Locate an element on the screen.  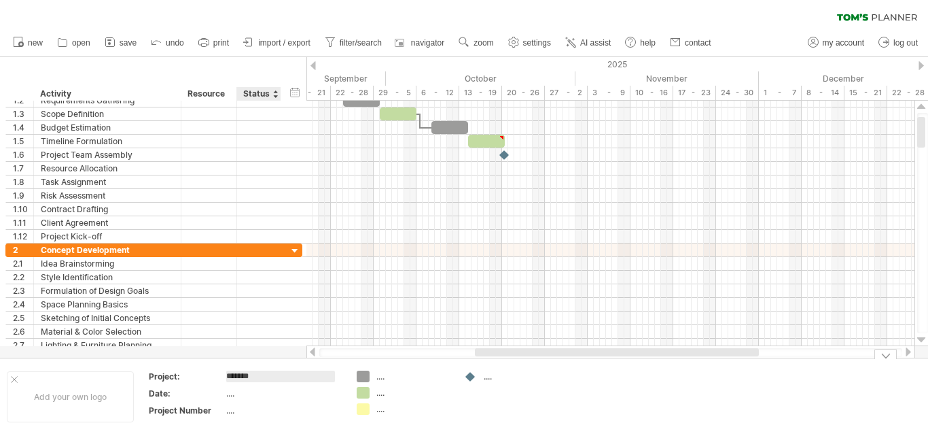
div: Client Agreement is located at coordinates (107, 222).